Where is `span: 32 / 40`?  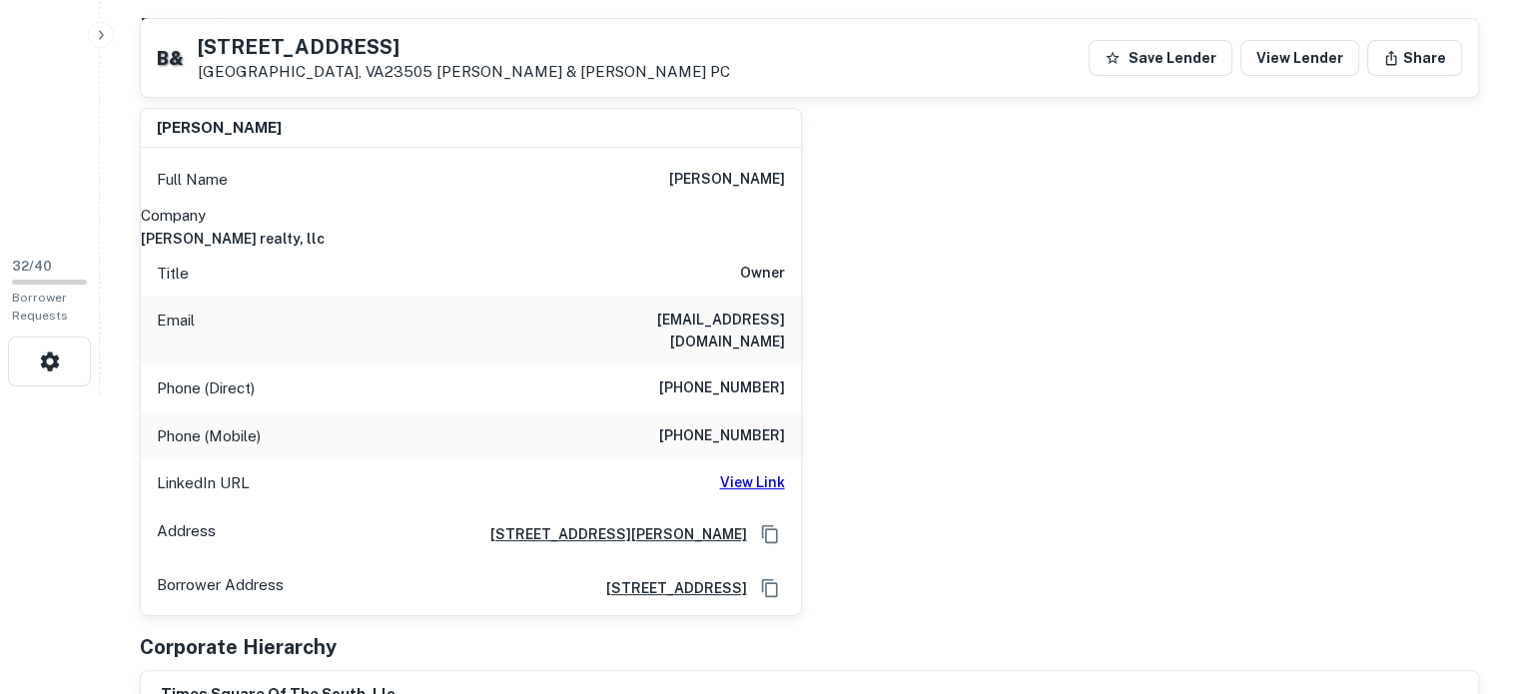
span: 32 / 40 is located at coordinates (32, 266).